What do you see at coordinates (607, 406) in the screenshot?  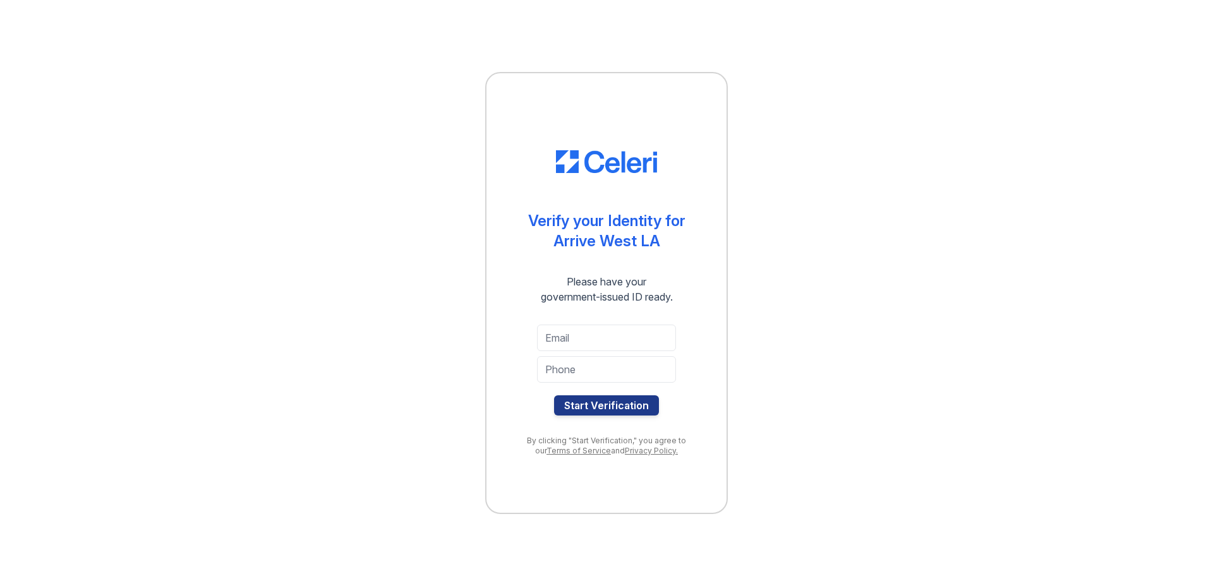 I see `button: Start Verification` at bounding box center [607, 406].